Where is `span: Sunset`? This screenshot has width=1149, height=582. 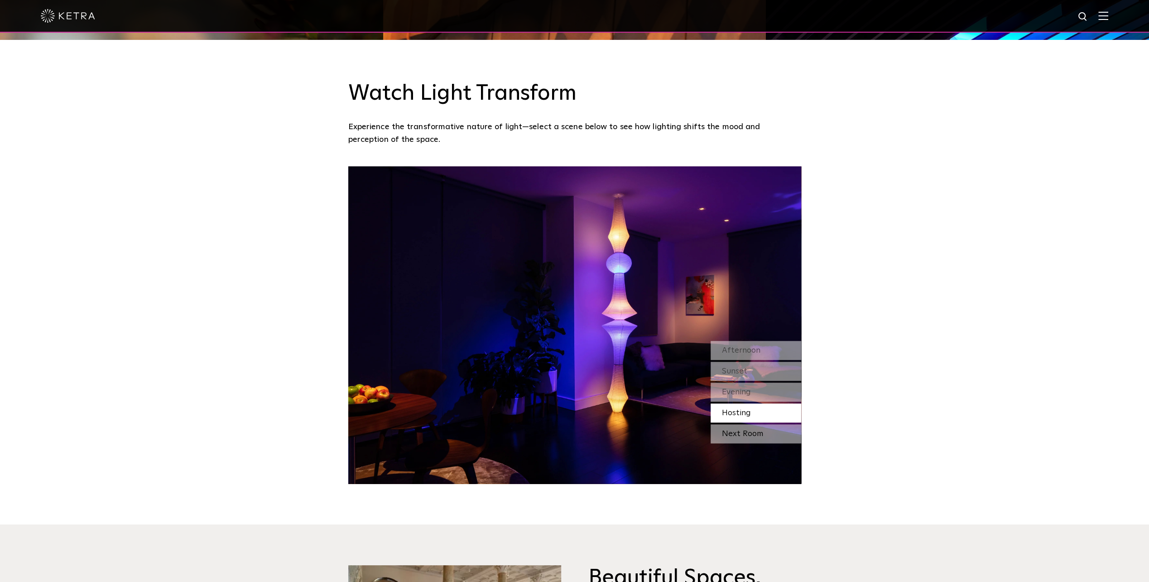
span: Sunset is located at coordinates (735, 371).